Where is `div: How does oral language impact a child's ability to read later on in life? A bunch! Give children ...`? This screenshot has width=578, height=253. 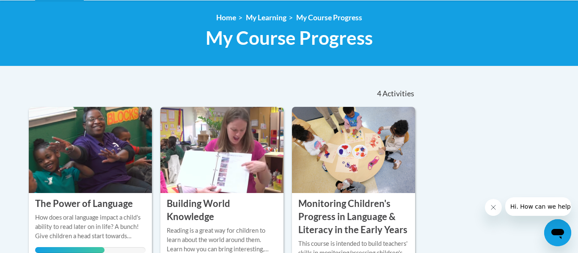
div: How does oral language impact a child's ability to read later on in life? A bunch! Give children ... is located at coordinates (90, 227).